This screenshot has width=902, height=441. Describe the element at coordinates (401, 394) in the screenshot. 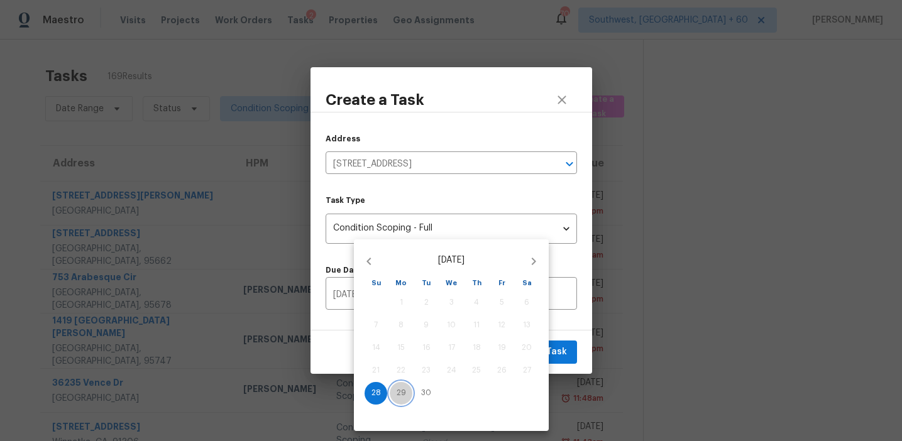

I see `button: 29` at that location.